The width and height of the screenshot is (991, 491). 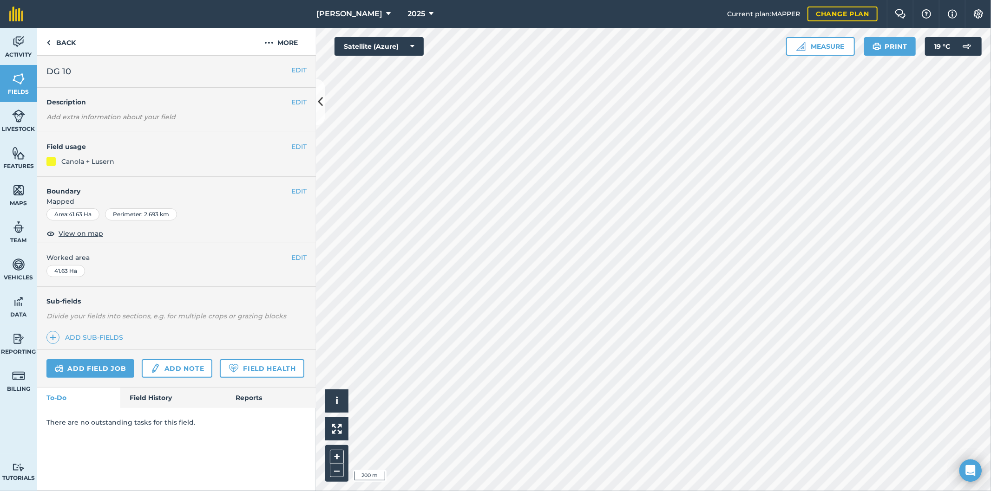 What do you see at coordinates (164, 187) in the screenshot?
I see `h4: Boundary` at bounding box center [164, 187].